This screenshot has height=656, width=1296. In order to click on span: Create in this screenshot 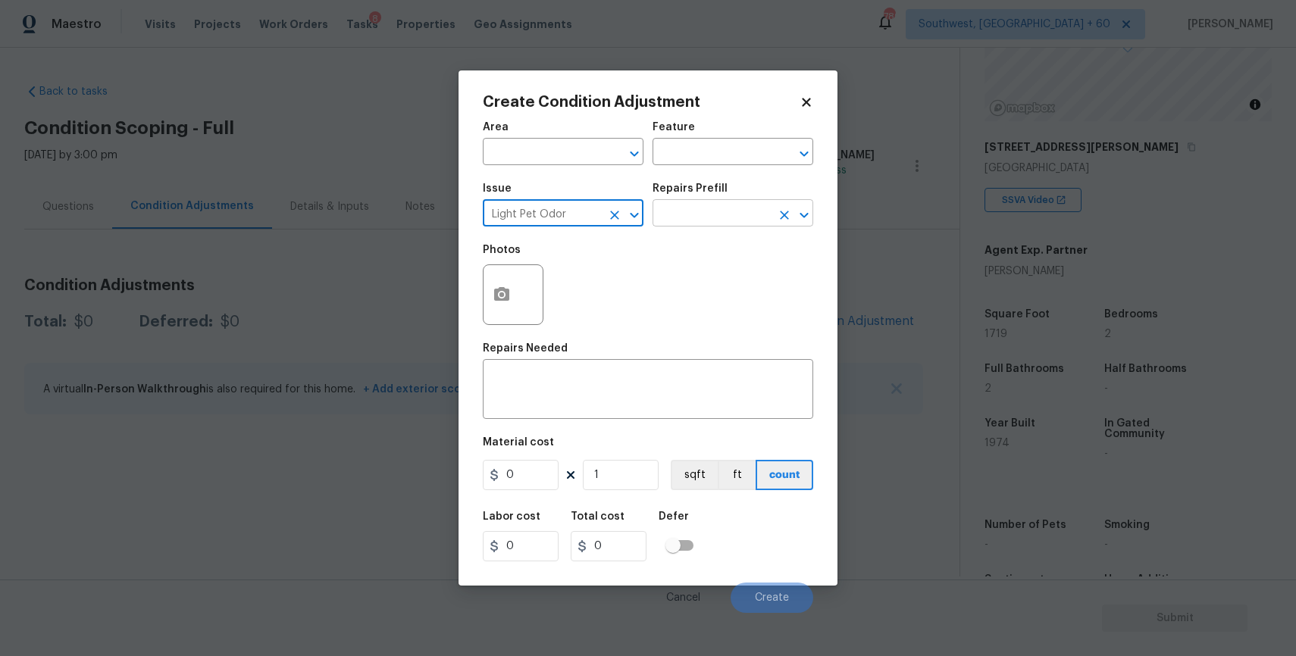, I will do `click(771, 598)`.